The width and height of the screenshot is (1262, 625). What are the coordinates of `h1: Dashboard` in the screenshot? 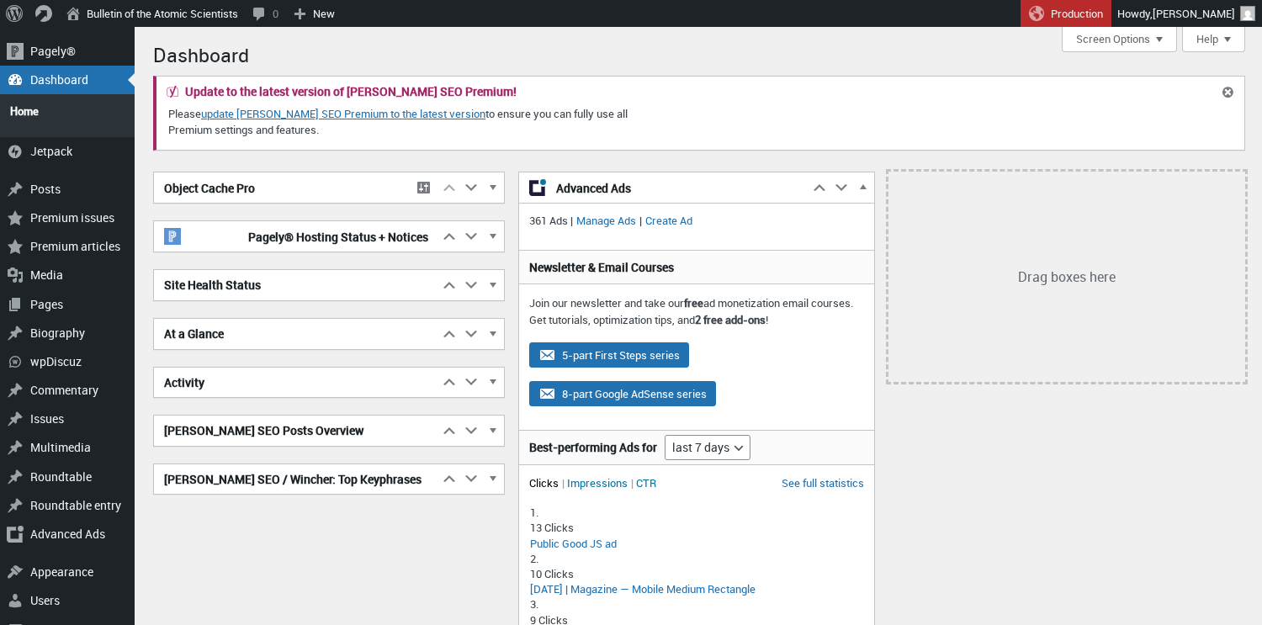 It's located at (699, 53).